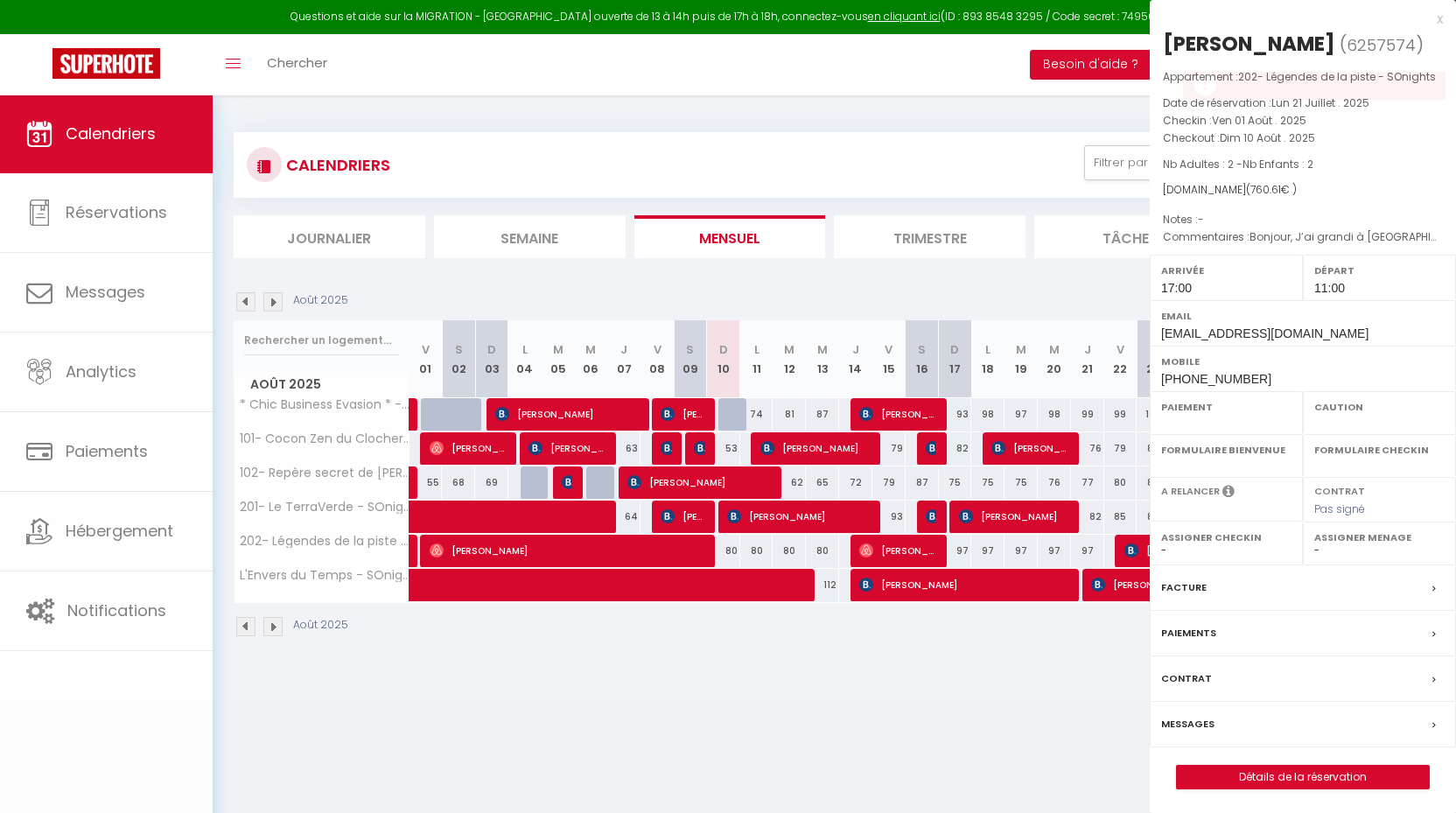  Describe the element at coordinates (1259, 120) in the screenshot. I see `span: Ven 01 Août . 2025` at that location.